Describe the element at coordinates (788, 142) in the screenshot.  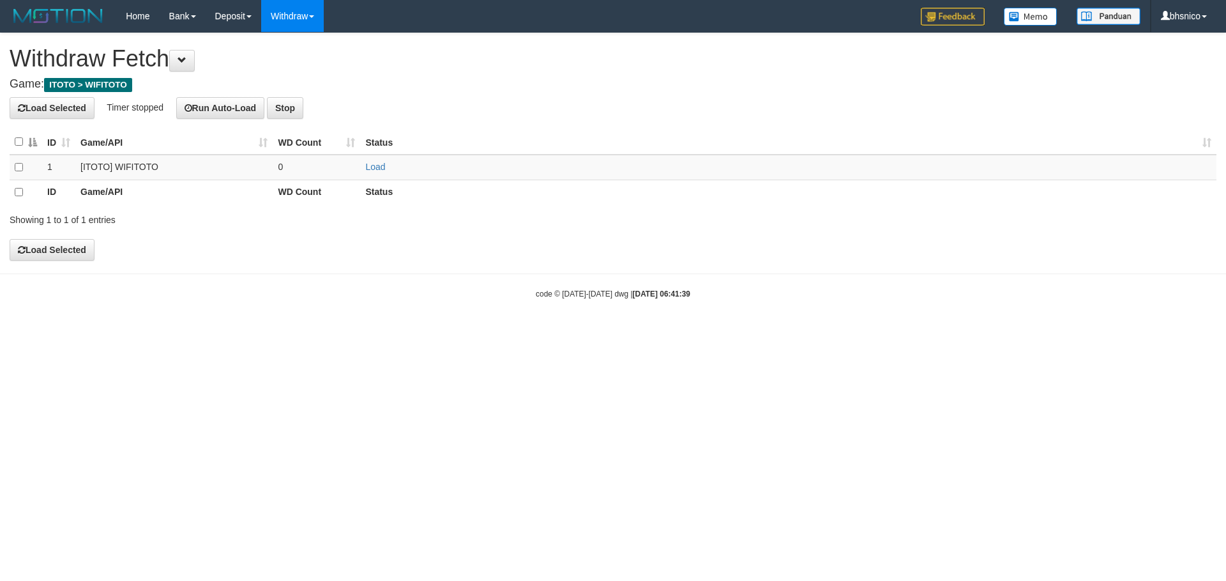
I see `th: Status: activate to sort column ascending` at that location.